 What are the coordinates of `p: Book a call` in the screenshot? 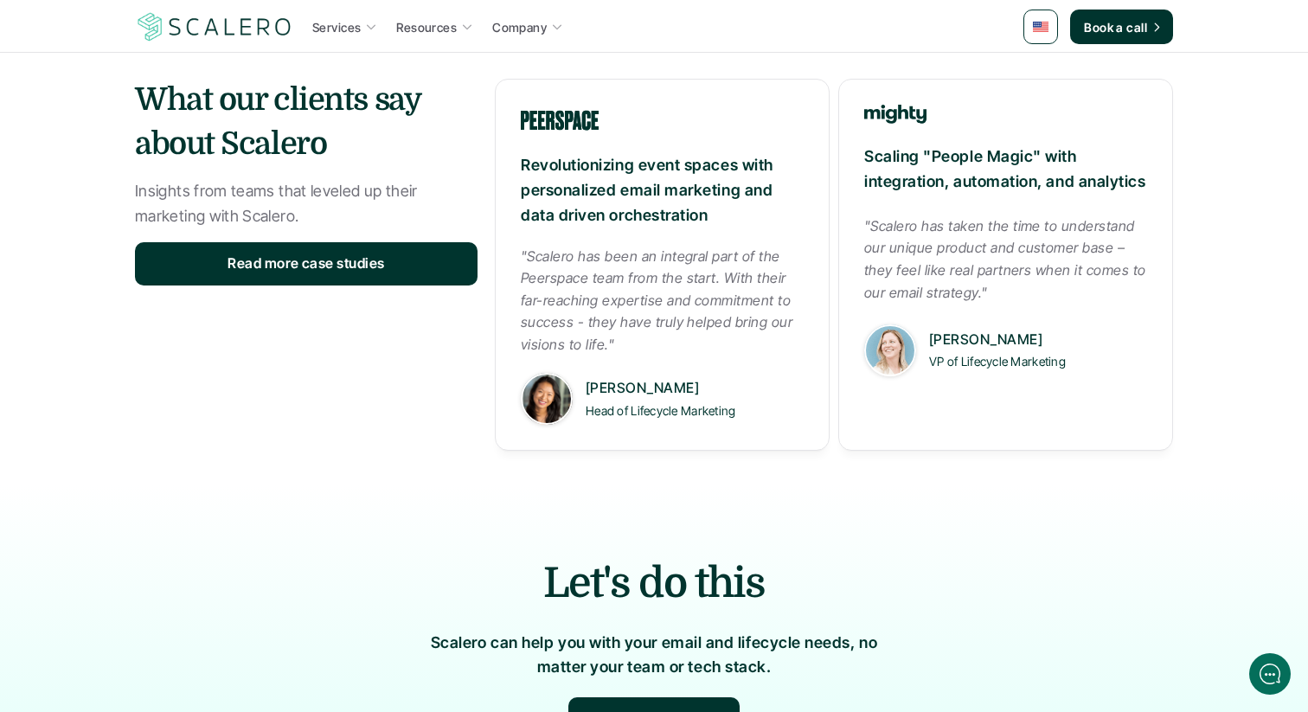 It's located at (1115, 27).